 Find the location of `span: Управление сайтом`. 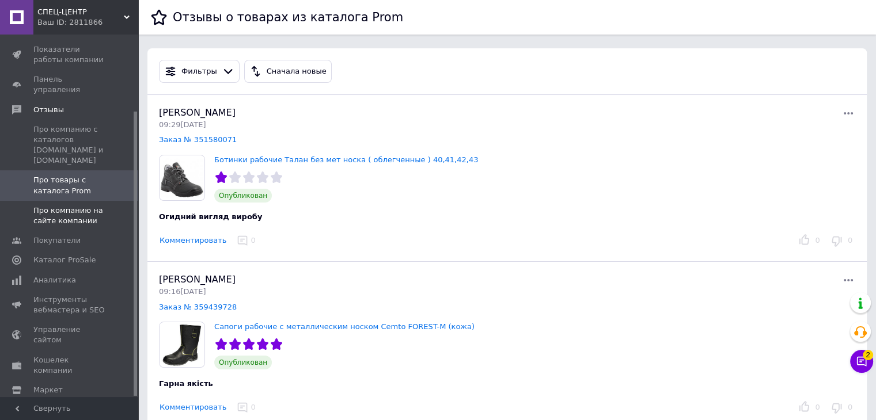

span: Управление сайтом is located at coordinates (70, 335).